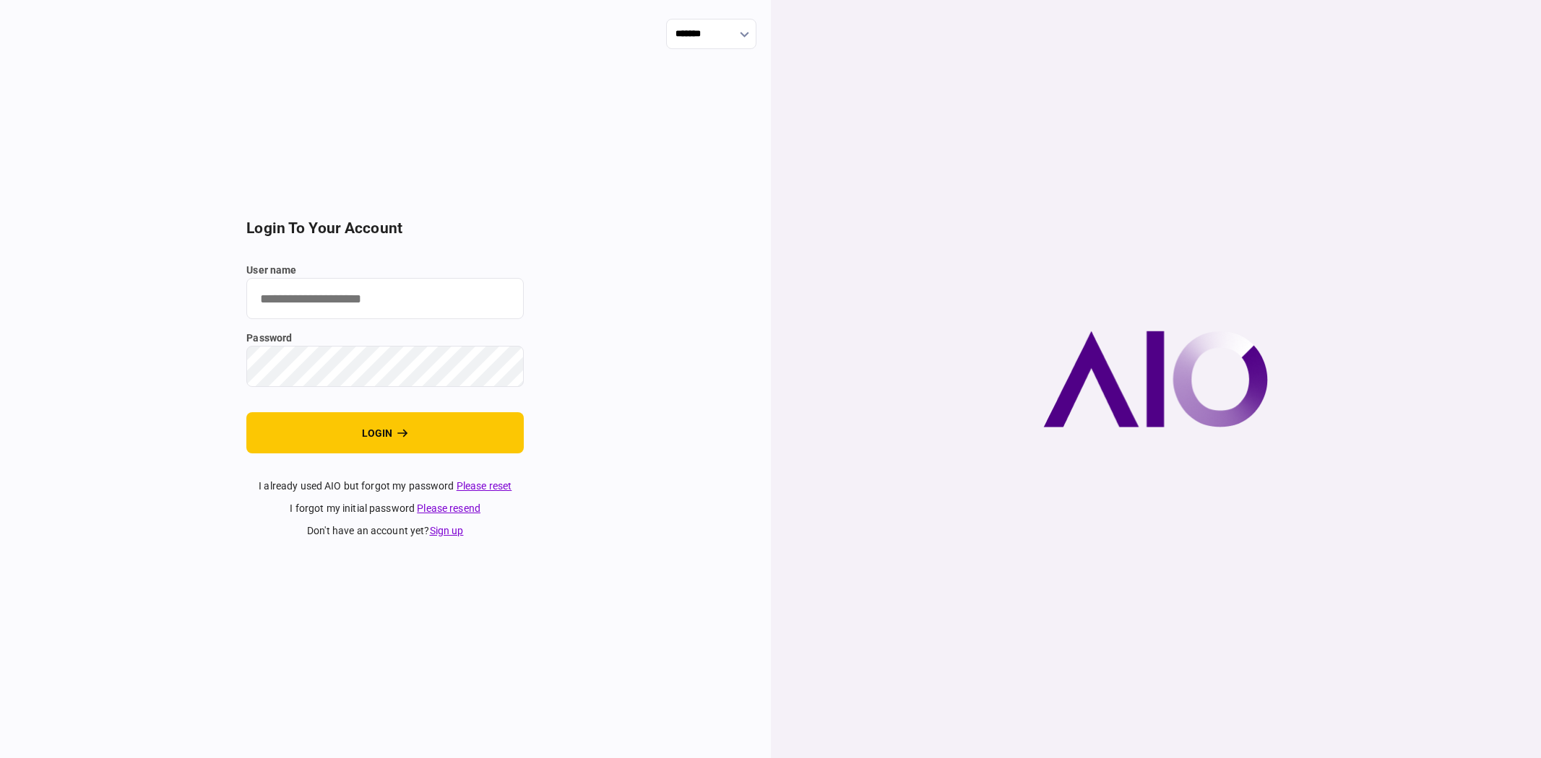 Image resolution: width=1541 pixels, height=758 pixels. What do you see at coordinates (385, 270) in the screenshot?
I see `label: user name` at bounding box center [385, 270].